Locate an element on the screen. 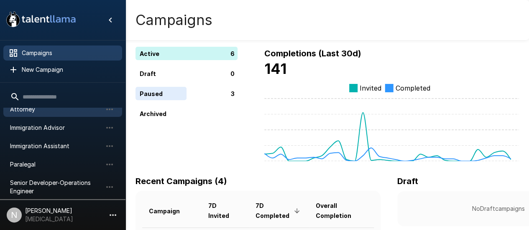 Image resolution: width=529 pixels, height=230 pixels. span: 7D Completed is located at coordinates (279, 211).